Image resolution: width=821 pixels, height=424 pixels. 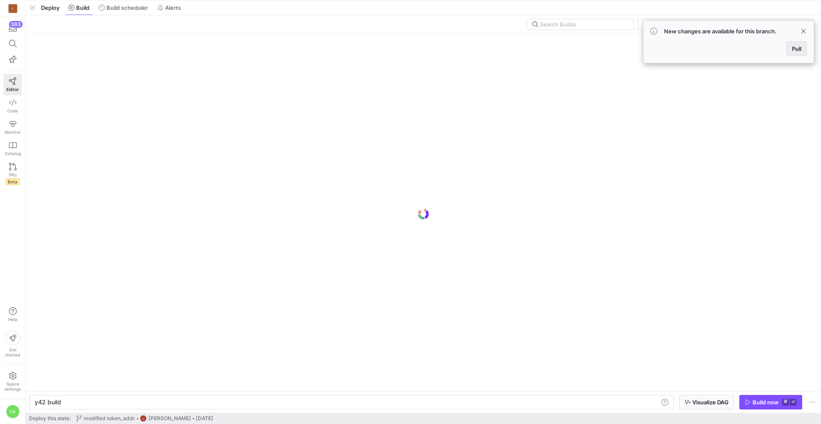 I want to click on button: Build, so click(x=79, y=8).